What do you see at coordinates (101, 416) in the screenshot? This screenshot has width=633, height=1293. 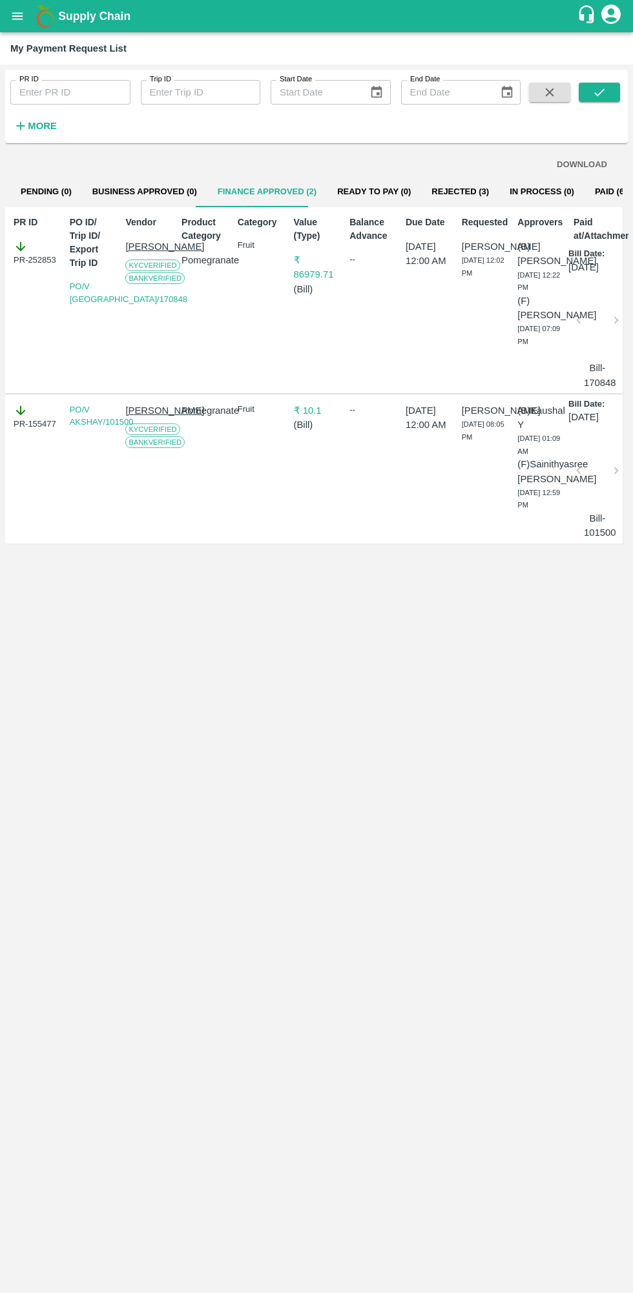 I see `a: PO/V AKSHAY/101500` at bounding box center [101, 416].